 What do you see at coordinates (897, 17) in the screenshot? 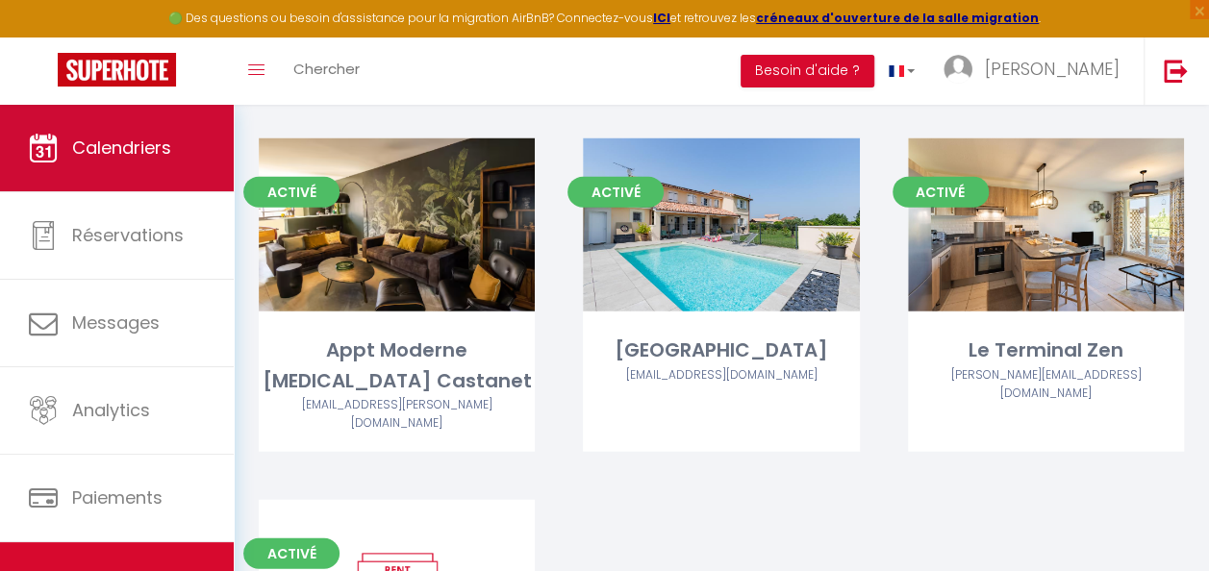
I see `a: créneaux d'ouverture de la salle migration` at bounding box center [897, 17].